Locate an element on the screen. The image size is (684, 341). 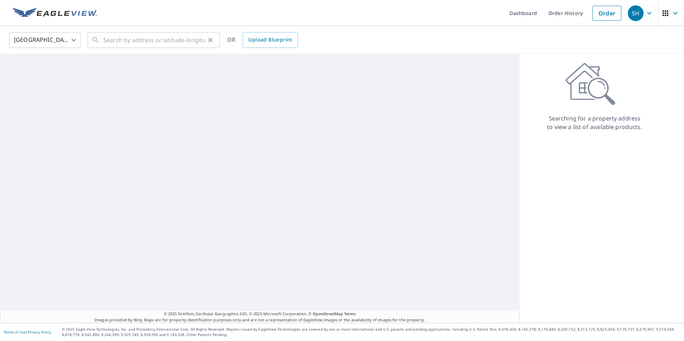
img: EV Logo is located at coordinates (55, 13).